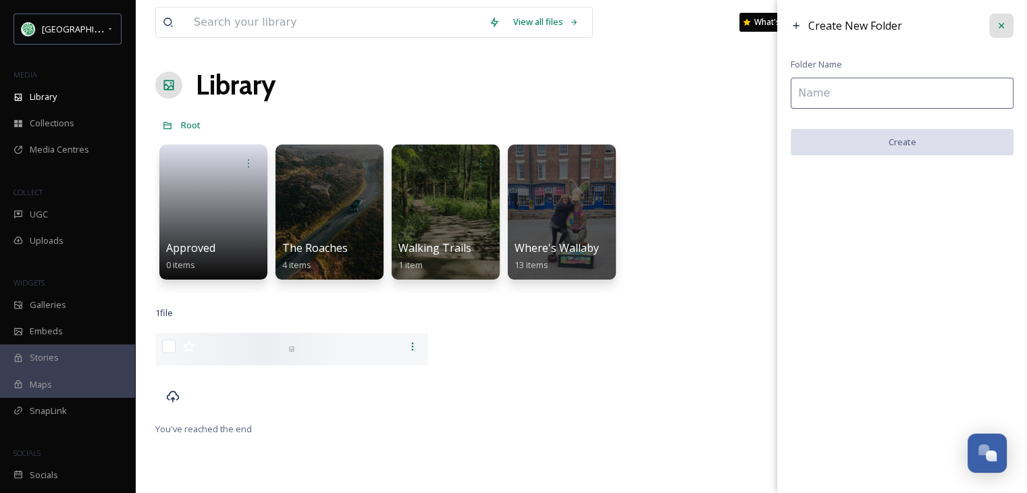 Image resolution: width=1027 pixels, height=493 pixels. I want to click on span: Collections, so click(52, 123).